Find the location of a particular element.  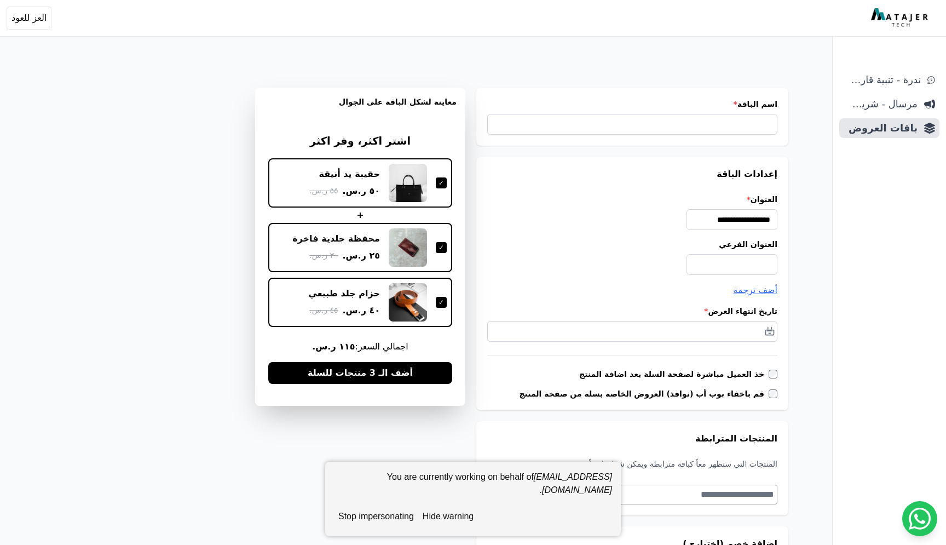

button: أضف ترجمة is located at coordinates (755, 290).